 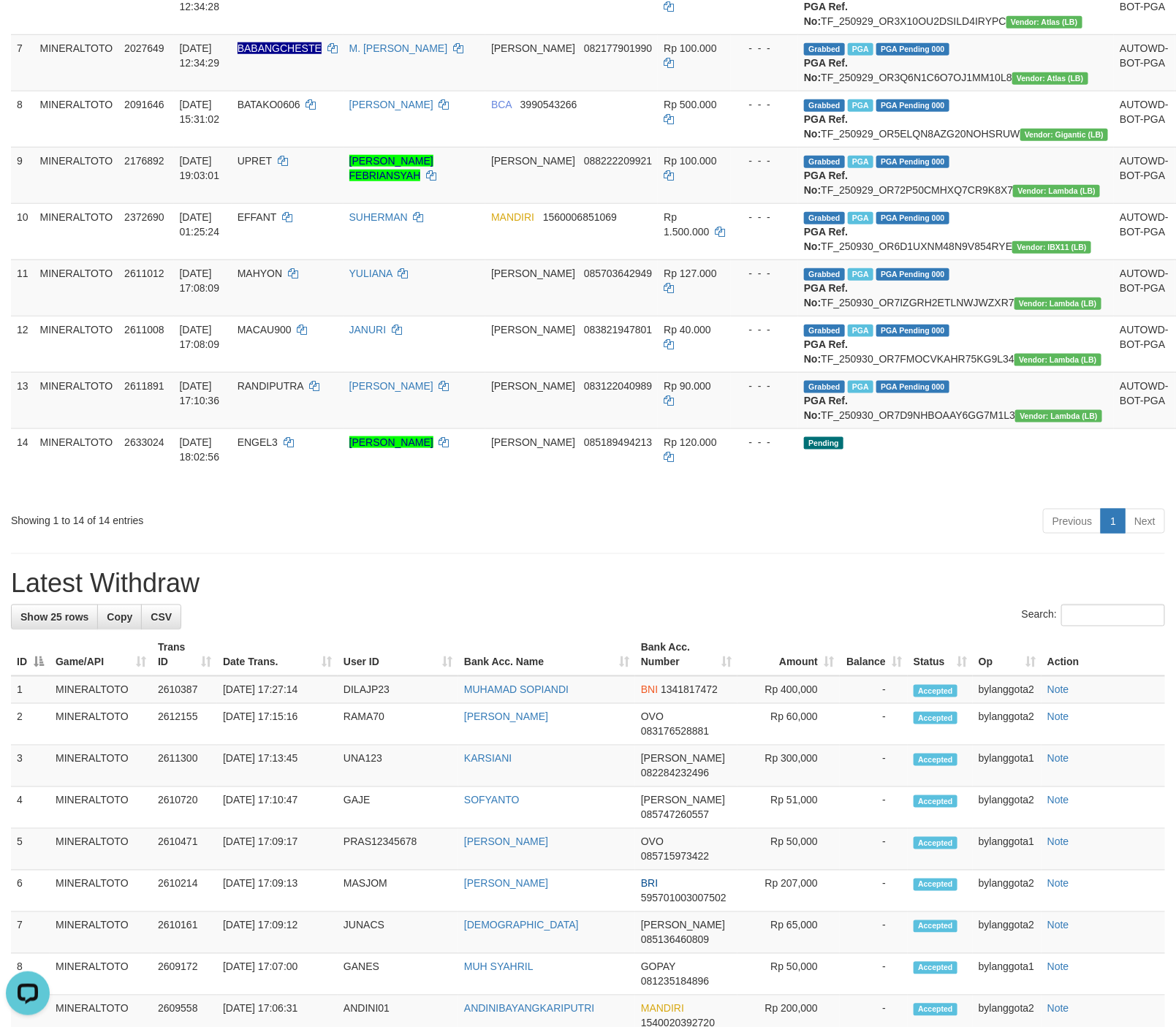 I want to click on td: TF_250929_OR3Q6N1C6O7OJ1MM10L8, so click(x=956, y=62).